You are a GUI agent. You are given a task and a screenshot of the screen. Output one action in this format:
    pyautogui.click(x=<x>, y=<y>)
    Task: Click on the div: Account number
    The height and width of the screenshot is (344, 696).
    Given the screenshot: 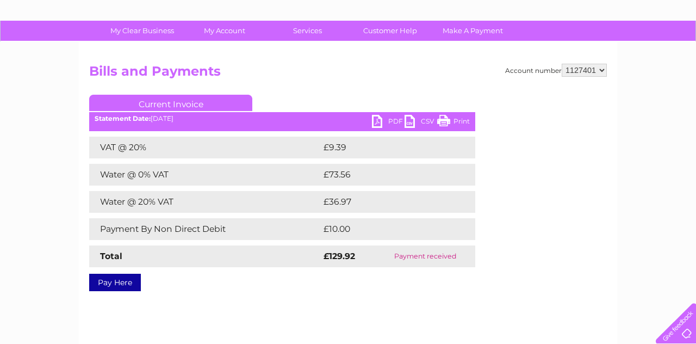 What is the action you would take?
    pyautogui.click(x=556, y=70)
    